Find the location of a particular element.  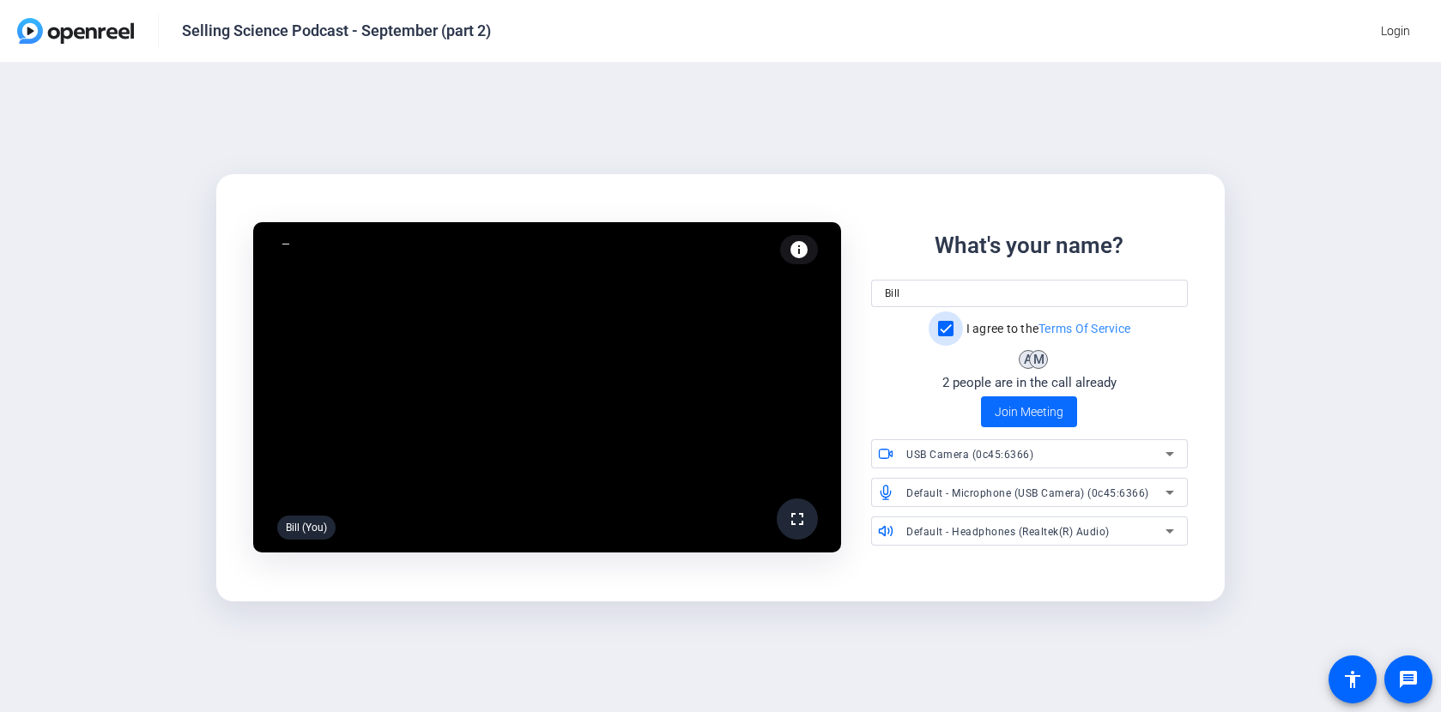

div: A is located at coordinates (1028, 360).